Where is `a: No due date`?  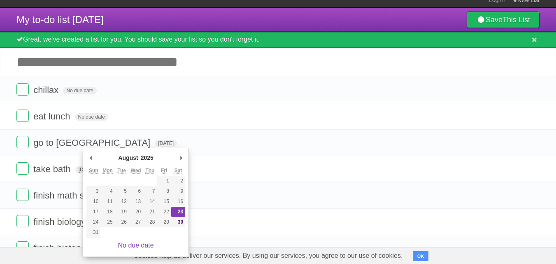 a: No due date is located at coordinates (136, 245).